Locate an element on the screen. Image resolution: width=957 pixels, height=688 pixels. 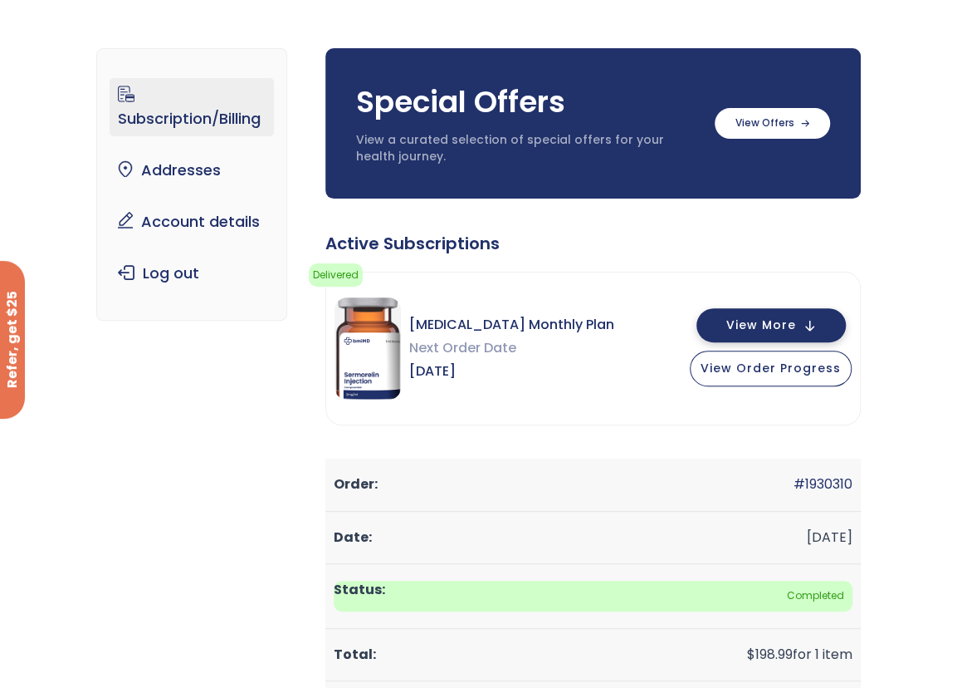
a: Account details is located at coordinates (192, 222).